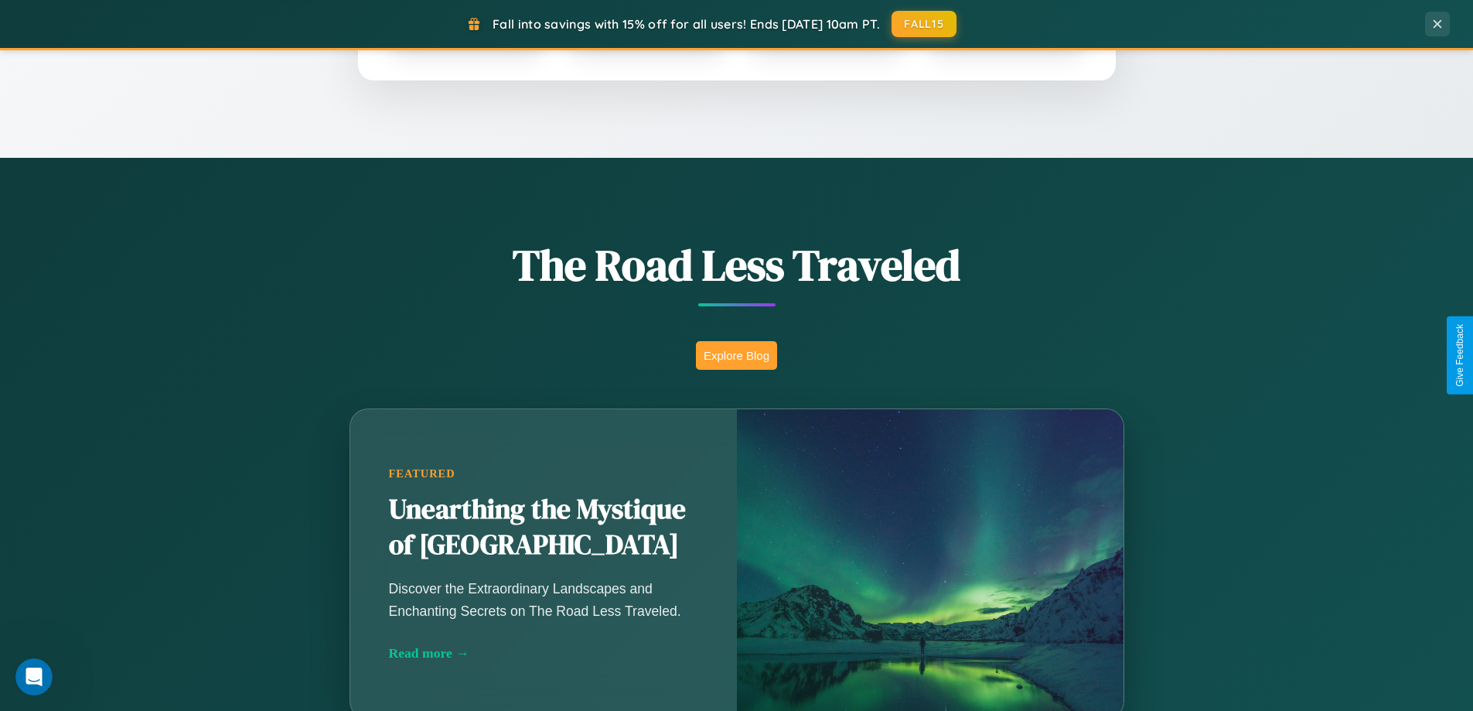 This screenshot has width=1473, height=711. I want to click on h1: The Road Less Traveled, so click(737, 265).